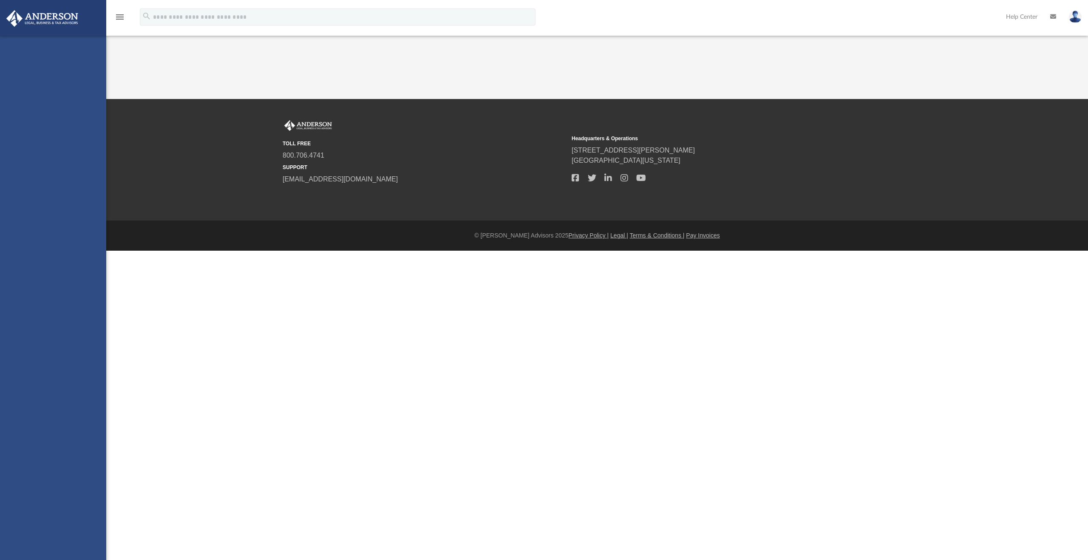 Image resolution: width=1088 pixels, height=560 pixels. I want to click on a: menu, so click(120, 19).